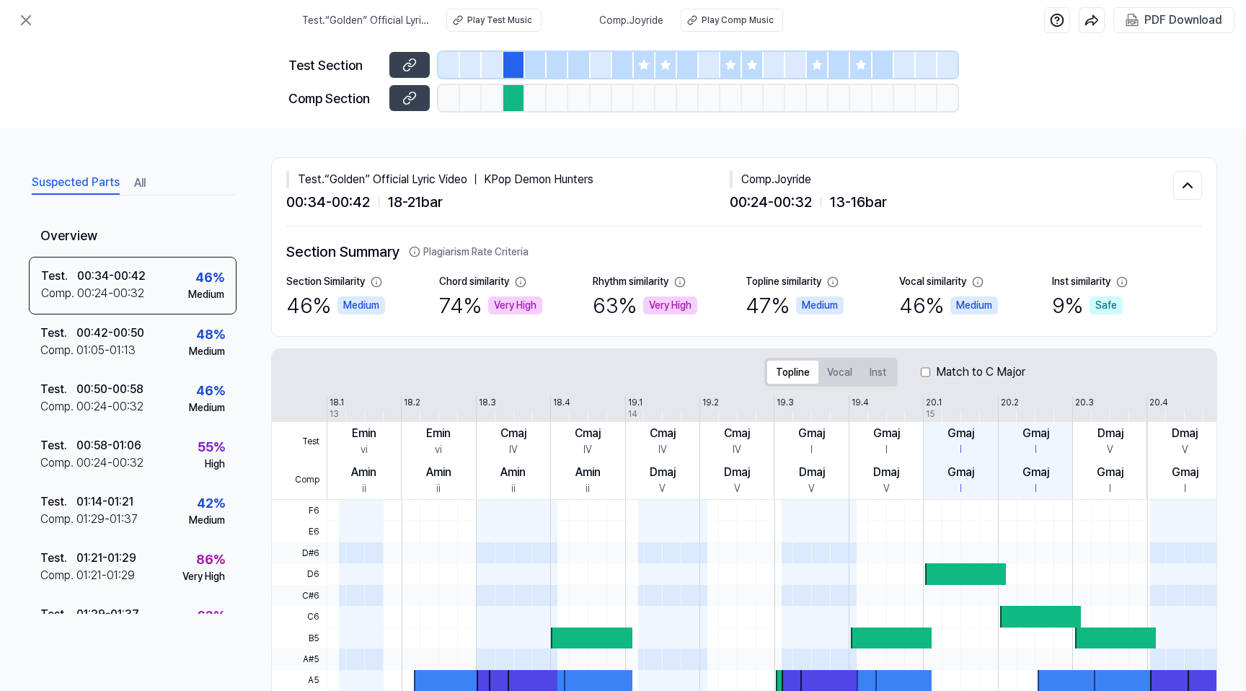  Describe the element at coordinates (494, 20) in the screenshot. I see `a: Play Test Music` at that location.